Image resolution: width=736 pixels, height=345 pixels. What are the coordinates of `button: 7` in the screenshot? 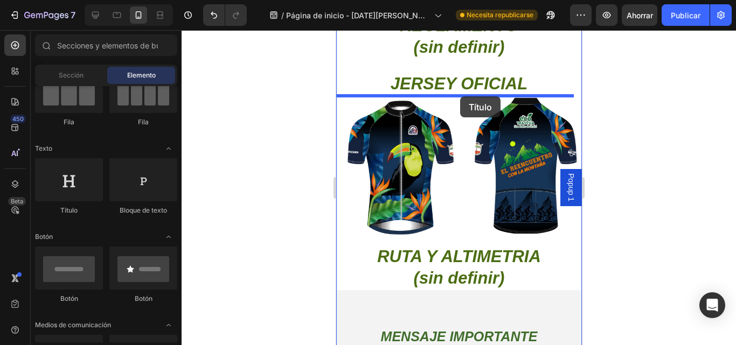 It's located at (42, 15).